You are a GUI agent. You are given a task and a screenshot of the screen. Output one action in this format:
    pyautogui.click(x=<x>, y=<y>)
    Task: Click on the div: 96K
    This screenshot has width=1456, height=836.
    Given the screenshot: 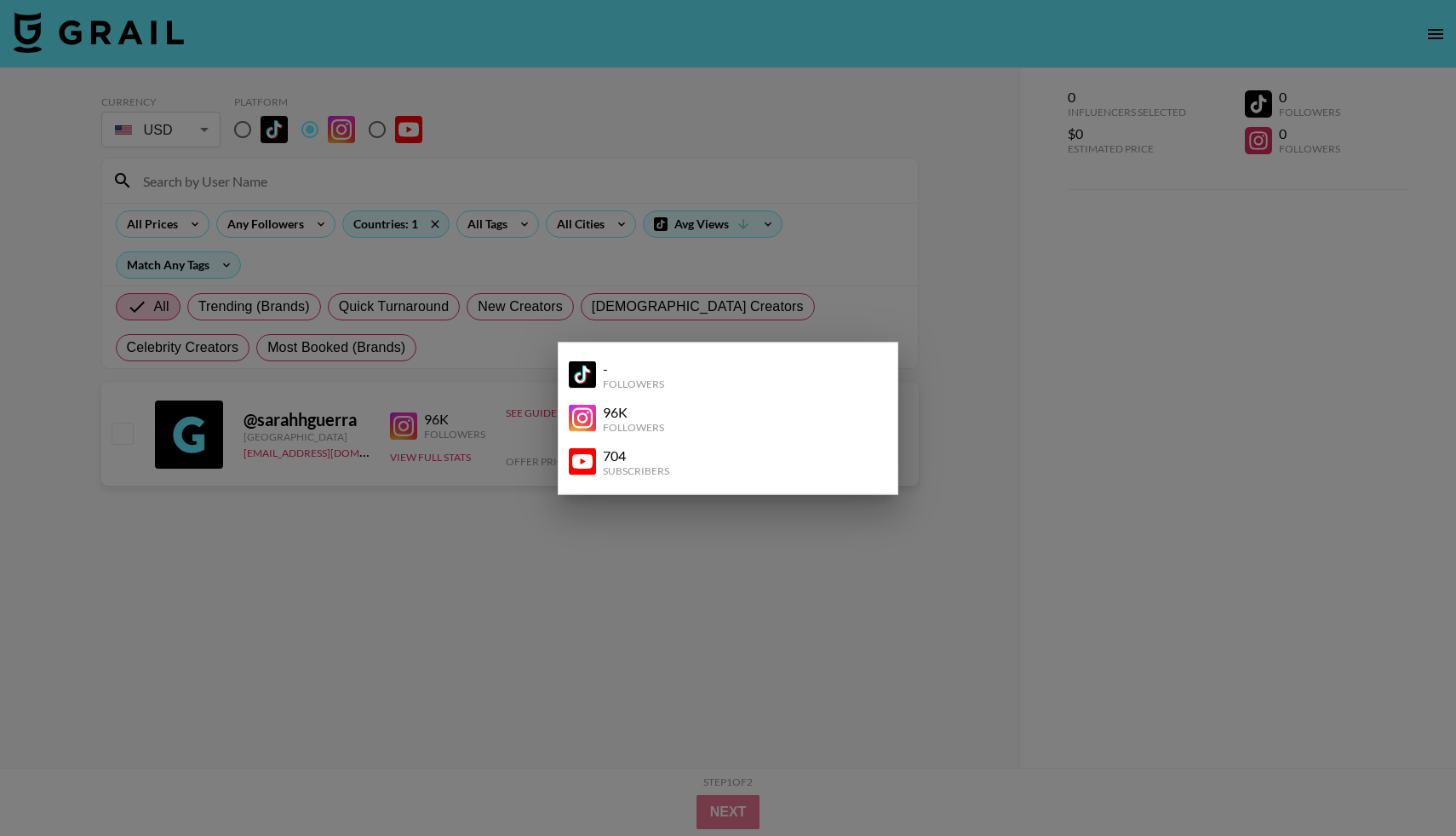 What is the action you would take?
    pyautogui.click(x=633, y=411)
    